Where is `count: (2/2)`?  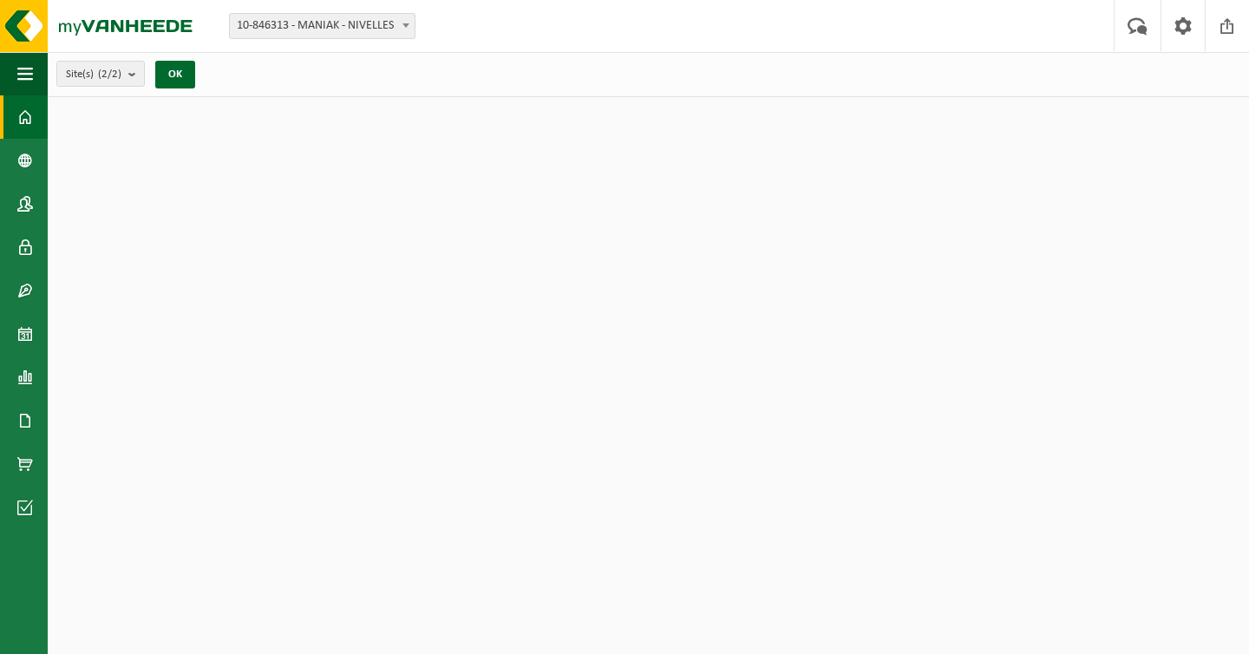 count: (2/2) is located at coordinates (109, 74).